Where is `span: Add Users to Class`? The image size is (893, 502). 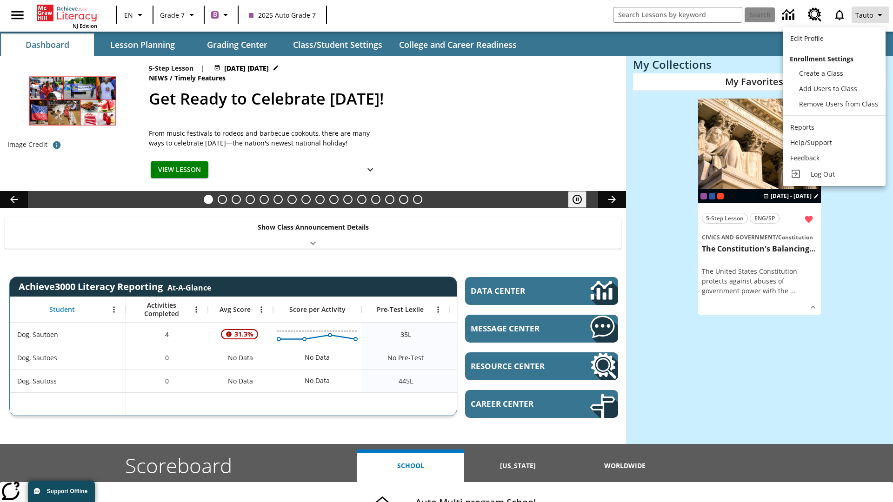 span: Add Users to Class is located at coordinates (828, 88).